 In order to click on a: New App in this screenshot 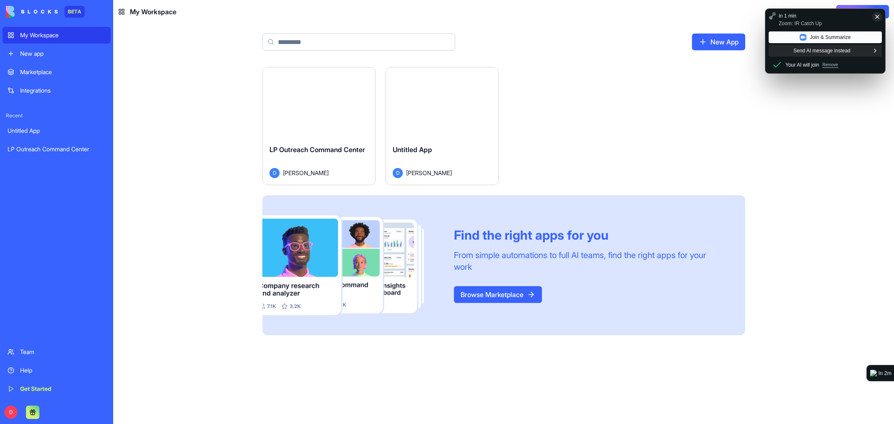, I will do `click(718, 42)`.